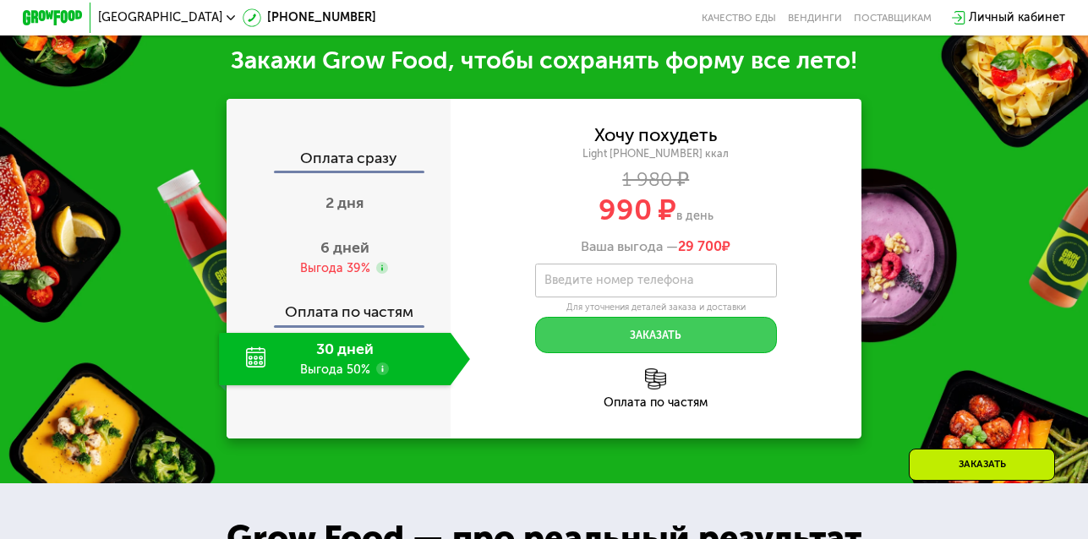  I want to click on a: Вендинги, so click(815, 18).